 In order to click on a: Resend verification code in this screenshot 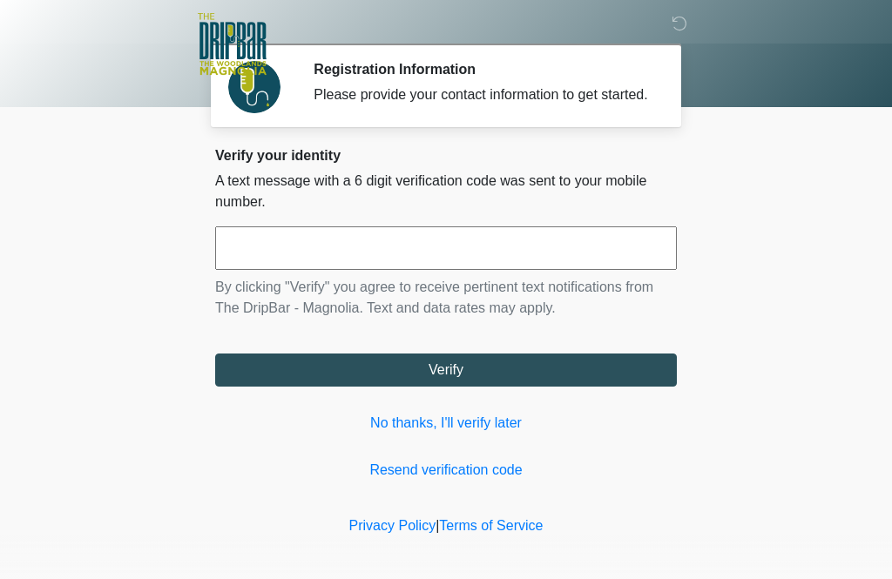, I will do `click(446, 470)`.